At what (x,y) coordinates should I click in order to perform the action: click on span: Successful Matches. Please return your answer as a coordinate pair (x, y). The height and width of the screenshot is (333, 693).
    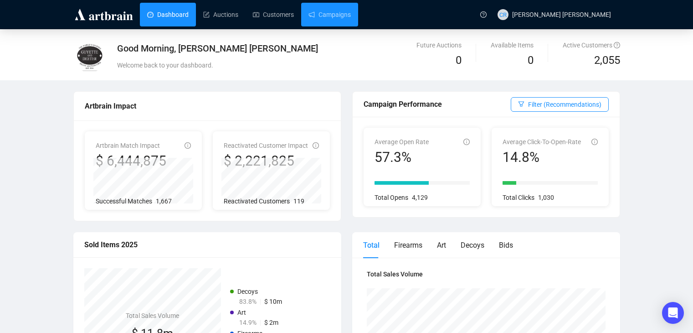
    Looking at the image, I should click on (124, 201).